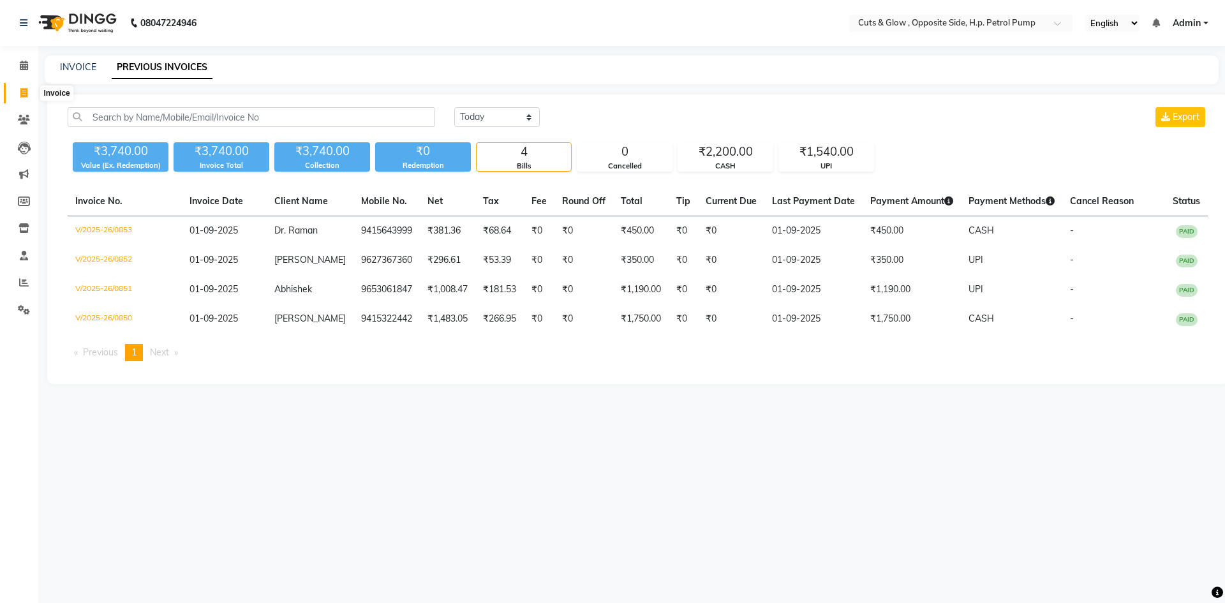  I want to click on td: ₹1,008.47, so click(447, 290).